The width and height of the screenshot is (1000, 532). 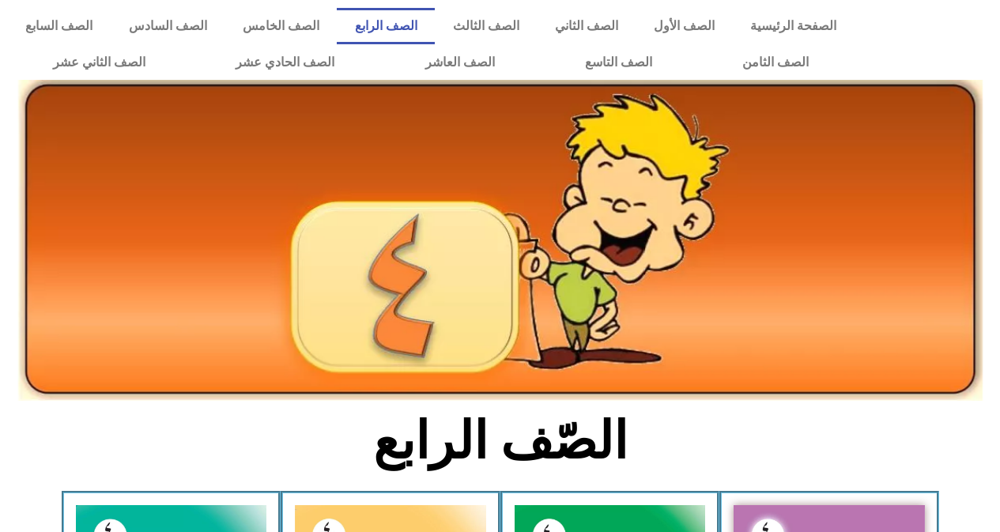 I want to click on a: الصف الثاني, so click(x=586, y=26).